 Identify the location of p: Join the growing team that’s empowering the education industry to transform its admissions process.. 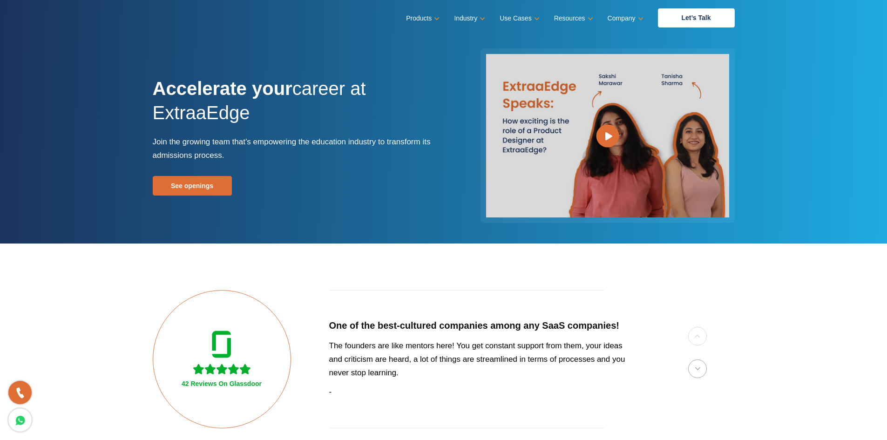
(295, 149).